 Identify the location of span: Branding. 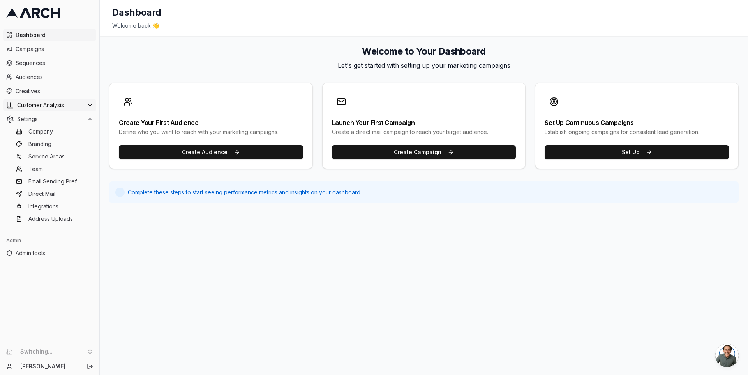
(40, 144).